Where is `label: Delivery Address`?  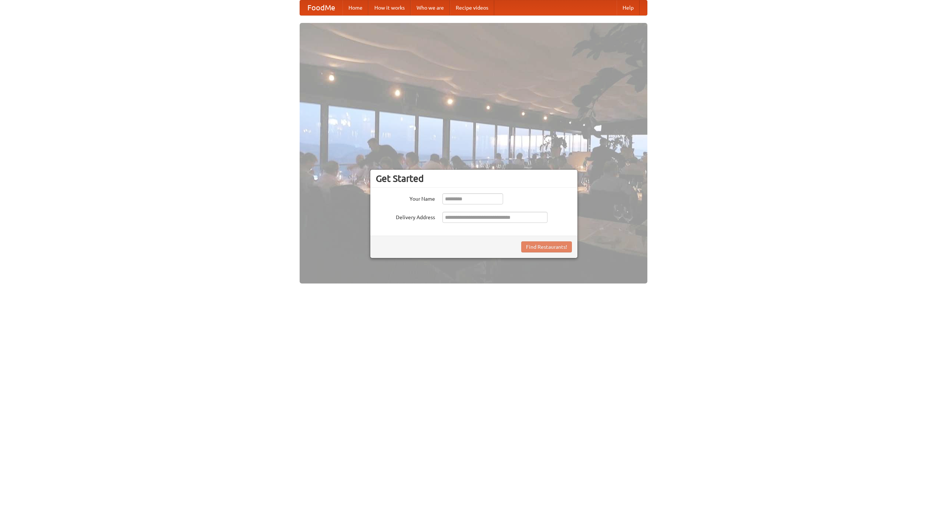
label: Delivery Address is located at coordinates (405, 216).